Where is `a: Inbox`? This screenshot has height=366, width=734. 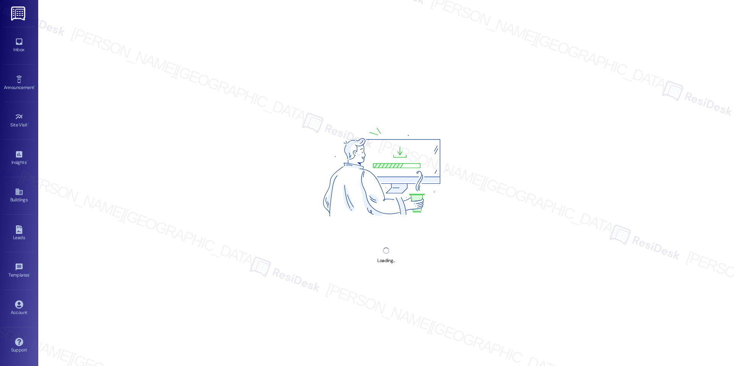
a: Inbox is located at coordinates (19, 46).